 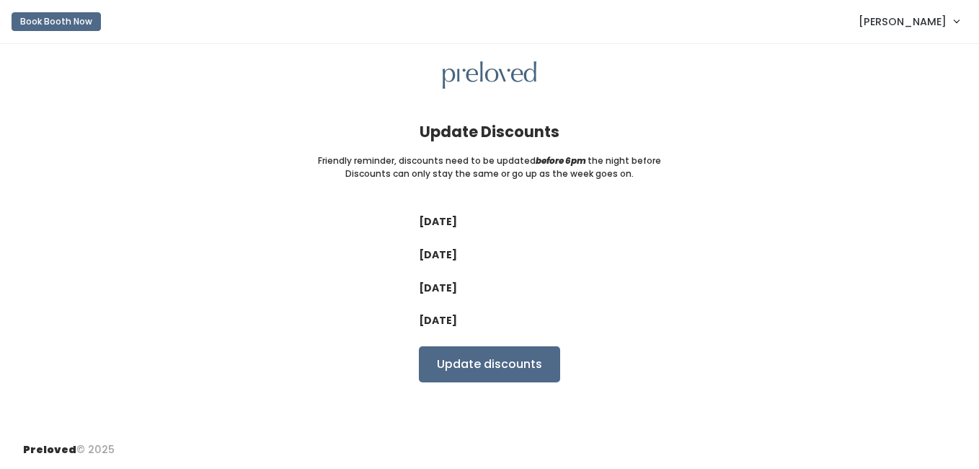 I want to click on button: Book Booth Now, so click(x=56, y=22).